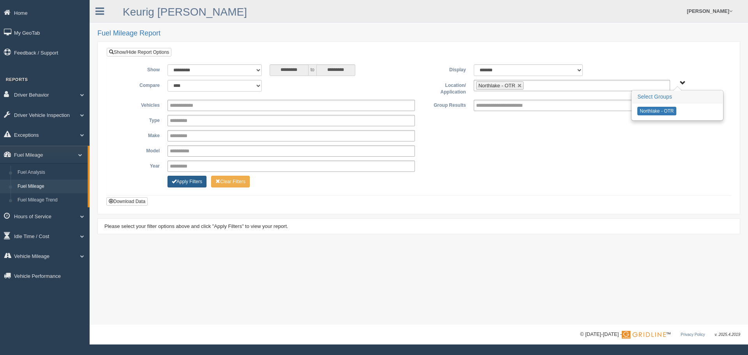  What do you see at coordinates (643, 335) in the screenshot?
I see `img: Gridline` at bounding box center [643, 335].